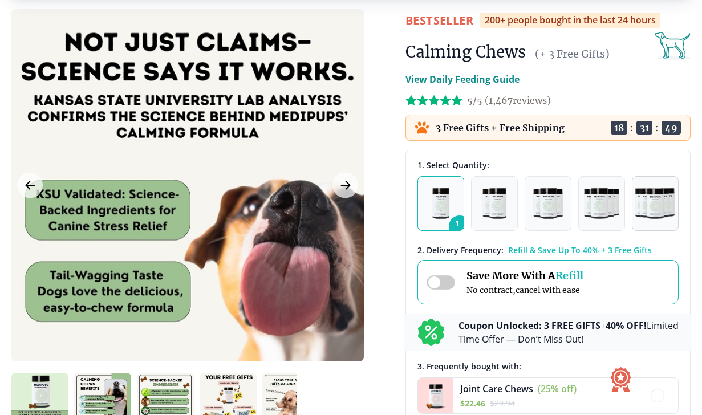  What do you see at coordinates (529, 326) in the screenshot?
I see `b: Coupon Unlocked: 3 FREE GIFTS` at bounding box center [529, 326].